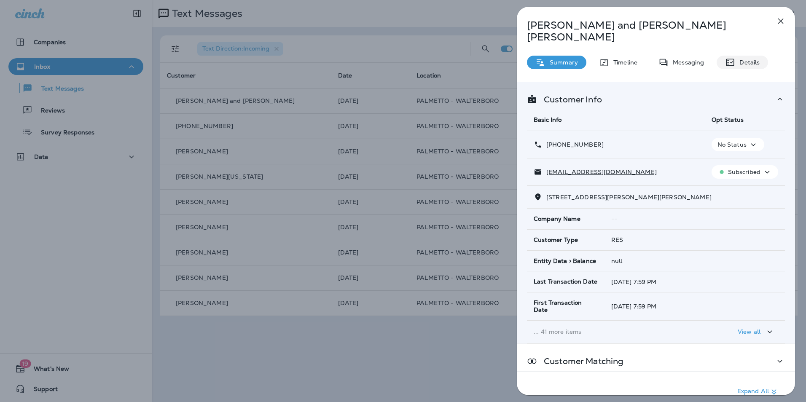 This screenshot has height=402, width=806. I want to click on p: ... 41 more items, so click(616, 332).